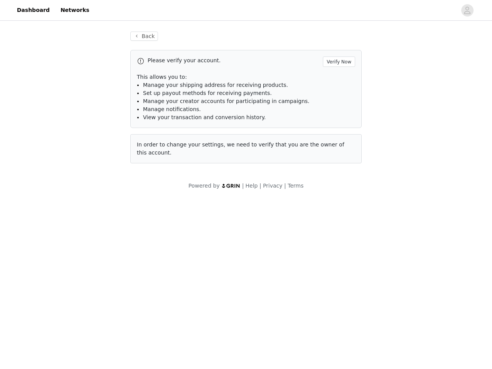 This screenshot has height=369, width=492. I want to click on a: Help, so click(252, 186).